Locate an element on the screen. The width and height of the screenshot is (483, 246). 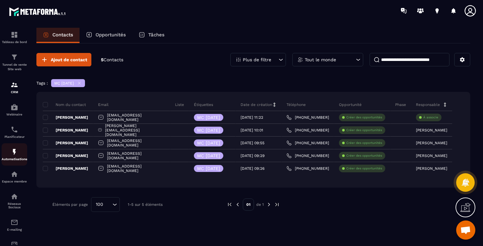
p: 1-5 sur 5 éléments is located at coordinates (145, 205).